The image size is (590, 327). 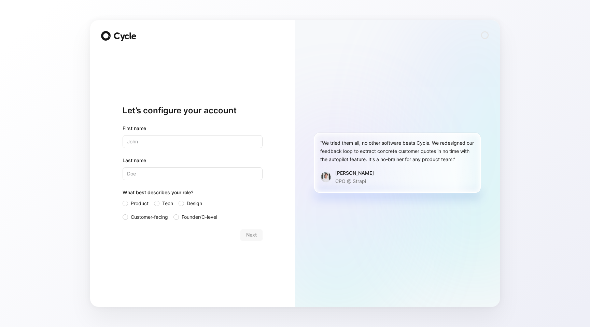 What do you see at coordinates (193, 194) in the screenshot?
I see `div: What best describes your role?` at bounding box center [193, 194].